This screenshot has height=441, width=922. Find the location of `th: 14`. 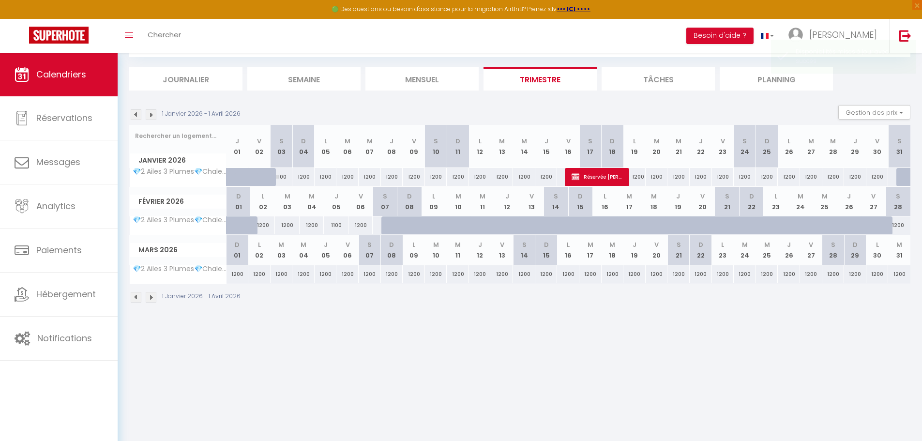

th: 14 is located at coordinates (524, 250).